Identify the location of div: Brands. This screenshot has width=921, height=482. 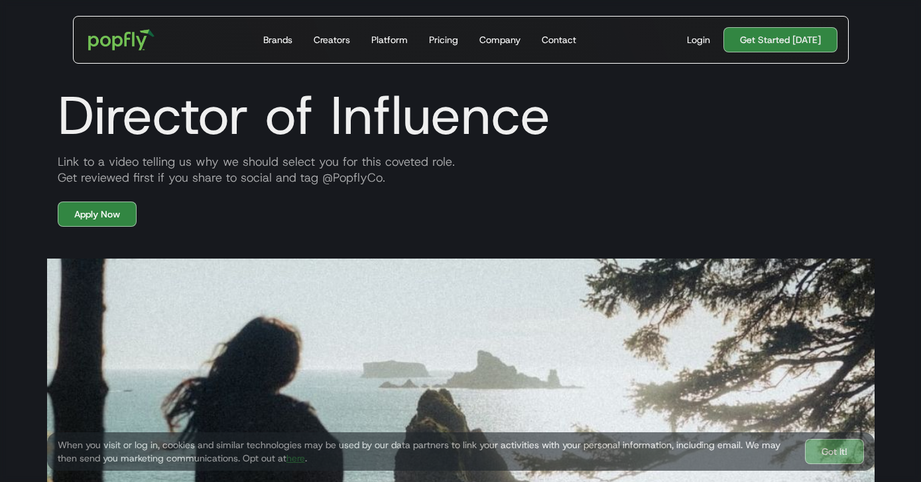
(278, 40).